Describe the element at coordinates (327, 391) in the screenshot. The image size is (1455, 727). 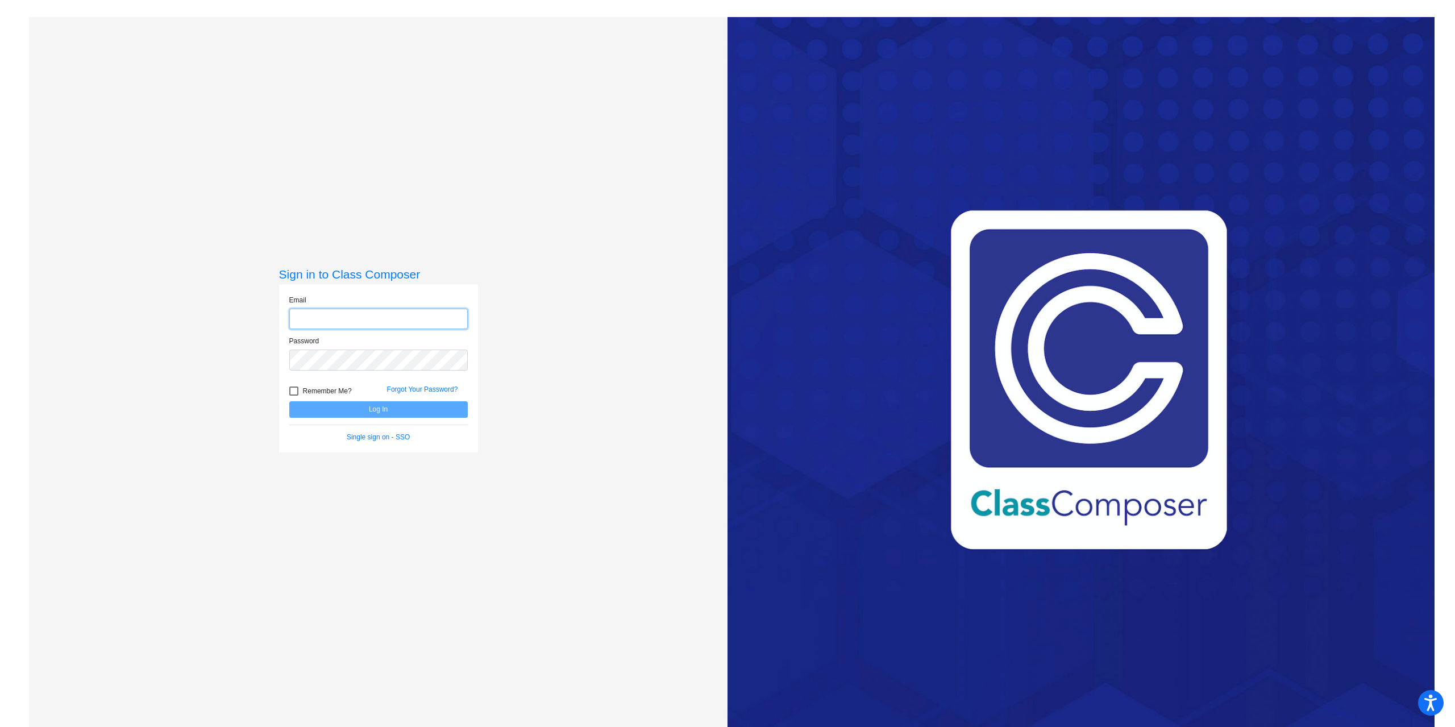
I see `span: Remember Me?` at that location.